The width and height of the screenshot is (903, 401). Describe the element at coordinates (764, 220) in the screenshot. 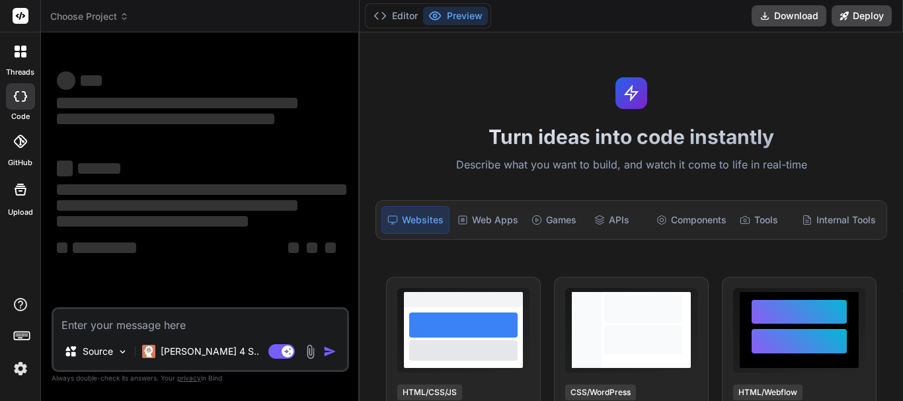

I see `div: Tools` at that location.